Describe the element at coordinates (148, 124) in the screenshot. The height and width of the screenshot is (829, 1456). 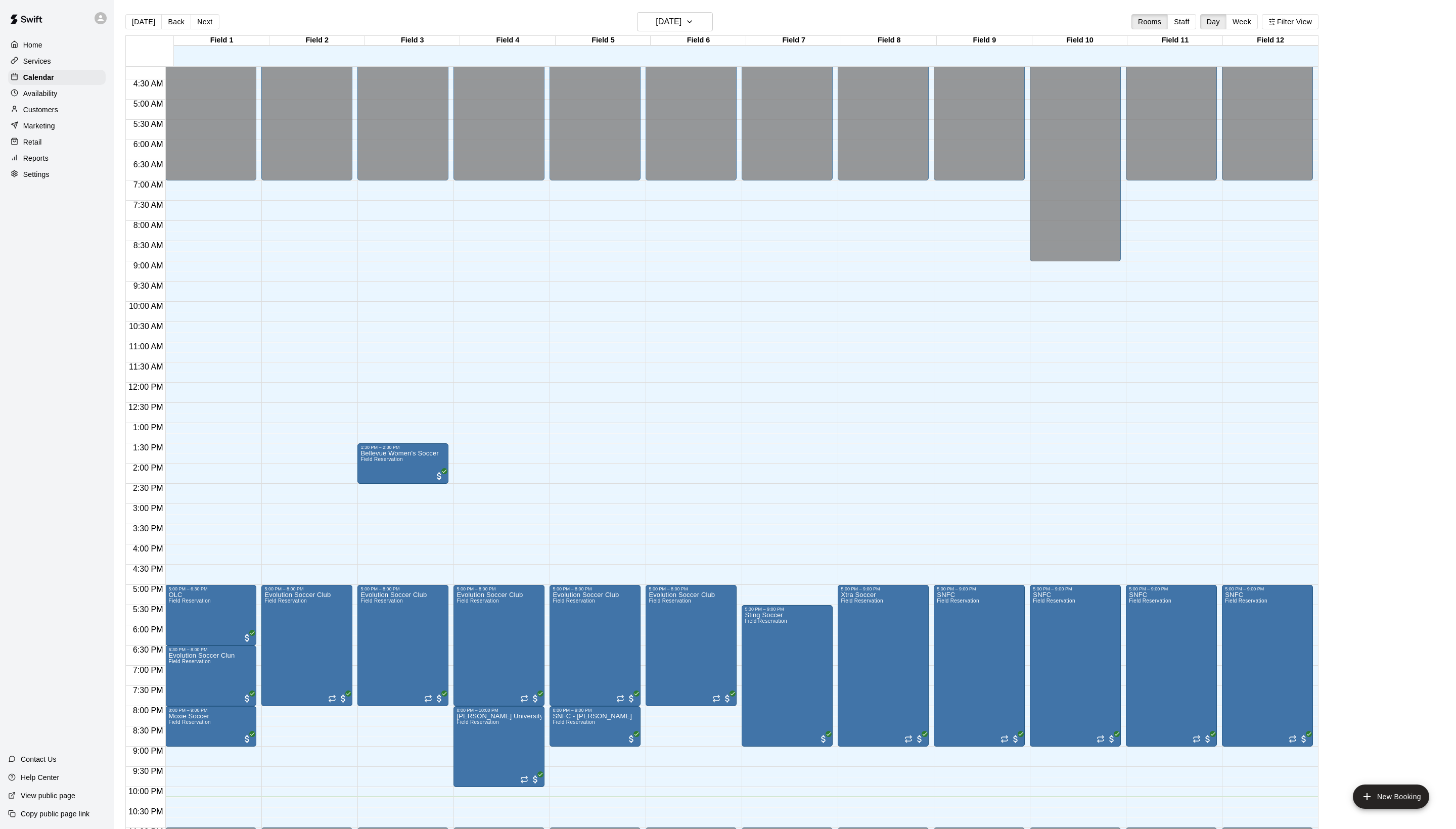
I see `span: 5:30 AM` at that location.